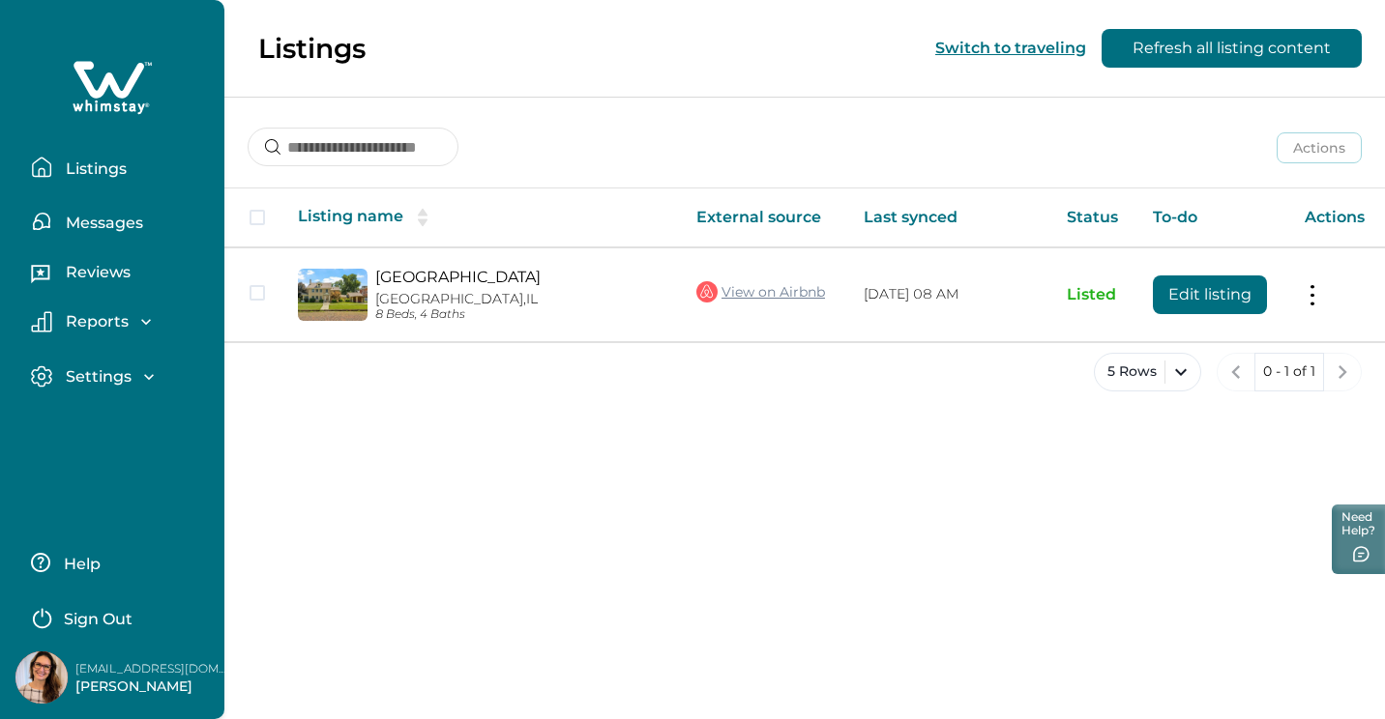 The width and height of the screenshot is (1385, 719). What do you see at coordinates (1289, 372) in the screenshot?
I see `p: 0 - 1 of 1` at bounding box center [1289, 372].